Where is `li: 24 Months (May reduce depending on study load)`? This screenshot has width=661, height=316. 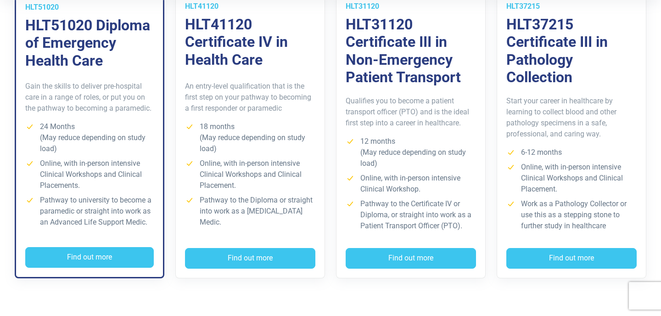 li: 24 Months (May reduce depending on study load) is located at coordinates (90, 138).